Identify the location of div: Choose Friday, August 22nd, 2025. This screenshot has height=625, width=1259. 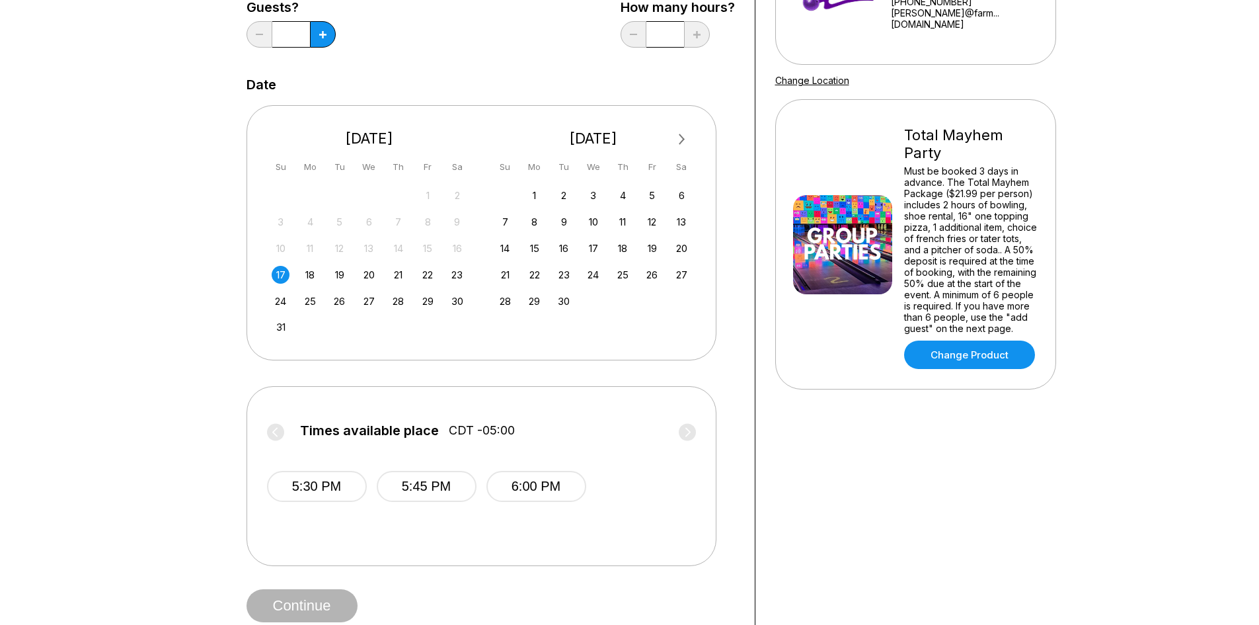
(428, 274).